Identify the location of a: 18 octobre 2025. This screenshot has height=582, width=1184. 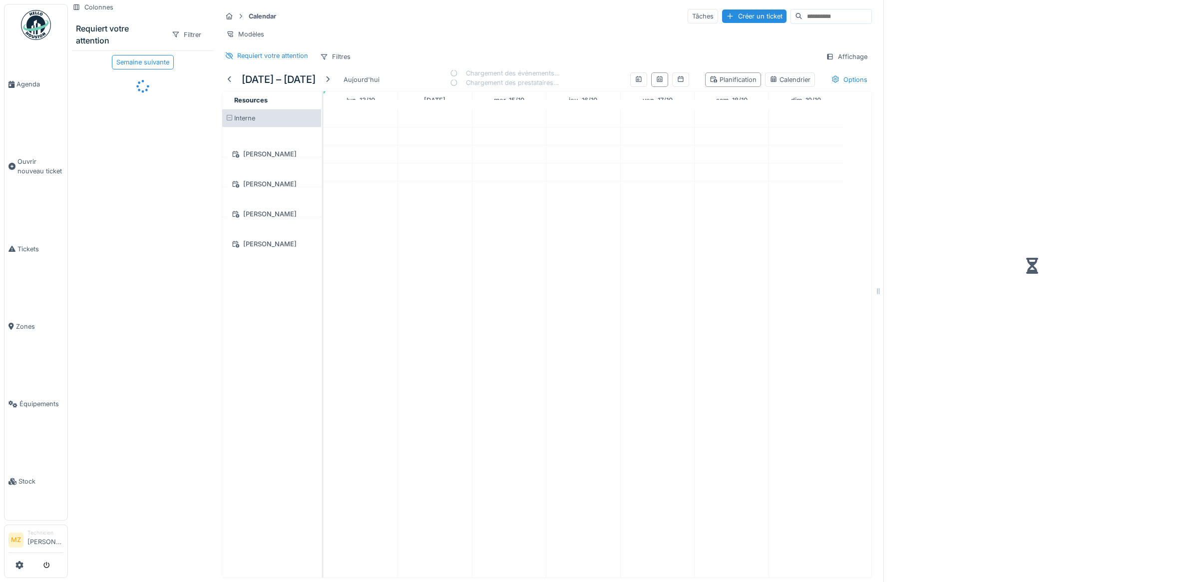
(732, 100).